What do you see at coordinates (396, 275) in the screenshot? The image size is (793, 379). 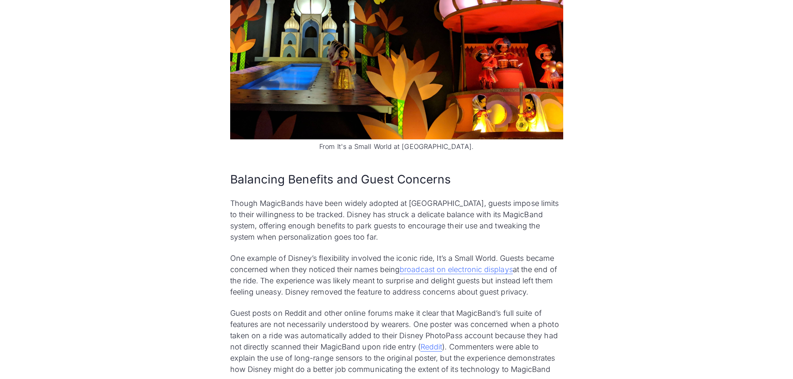 I see `p: One example of Disney’s flexibility involved the iconic ride, It’s a Small World. Guests became c...` at bounding box center [396, 275].